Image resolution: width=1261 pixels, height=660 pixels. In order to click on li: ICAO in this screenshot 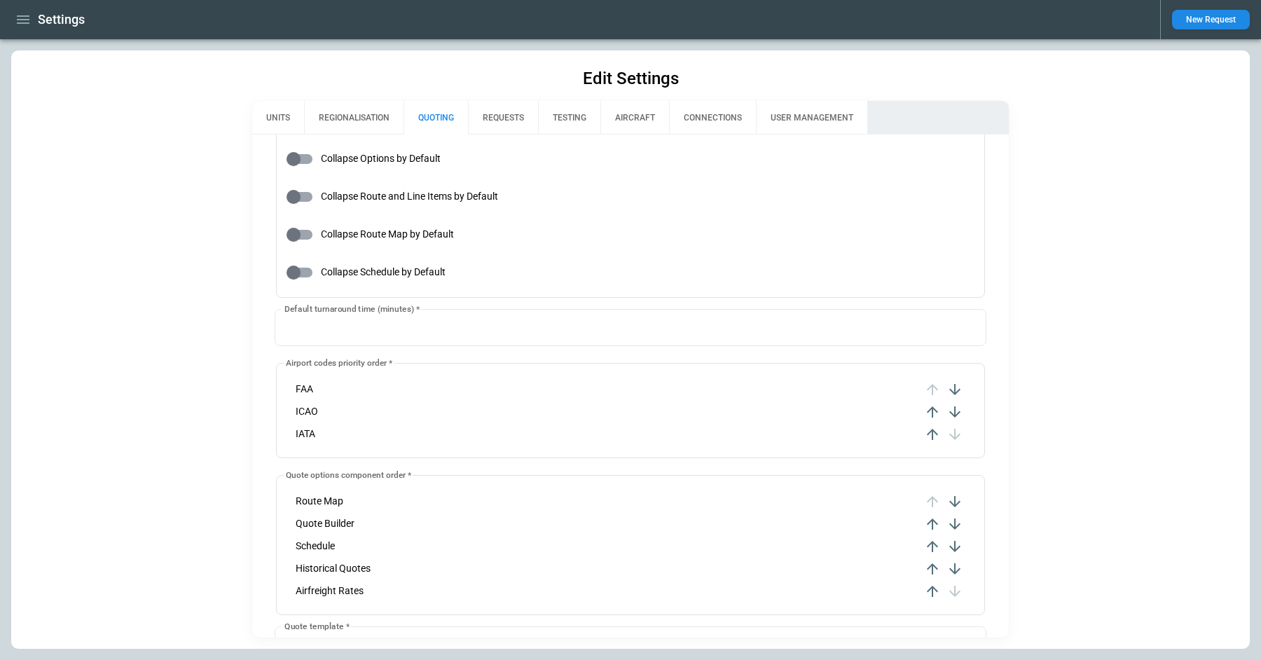, I will do `click(630, 412)`.